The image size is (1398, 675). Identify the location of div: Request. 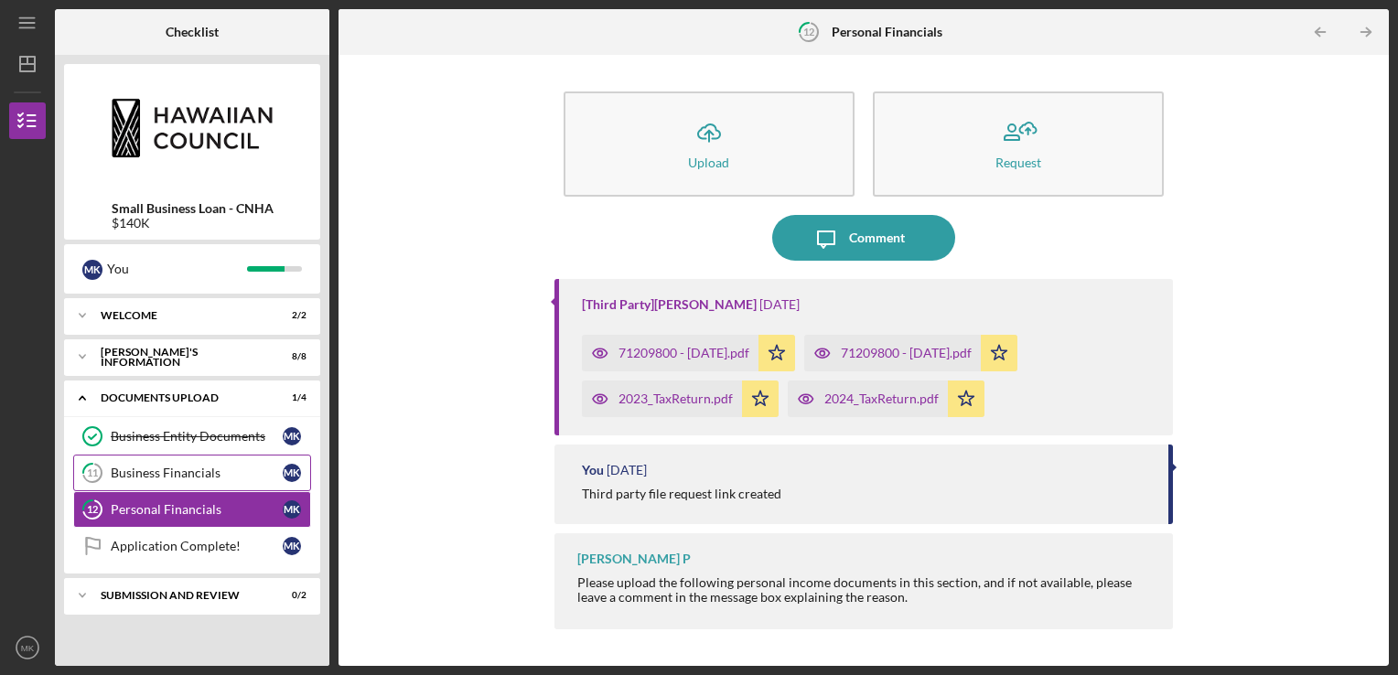
(1019, 162).